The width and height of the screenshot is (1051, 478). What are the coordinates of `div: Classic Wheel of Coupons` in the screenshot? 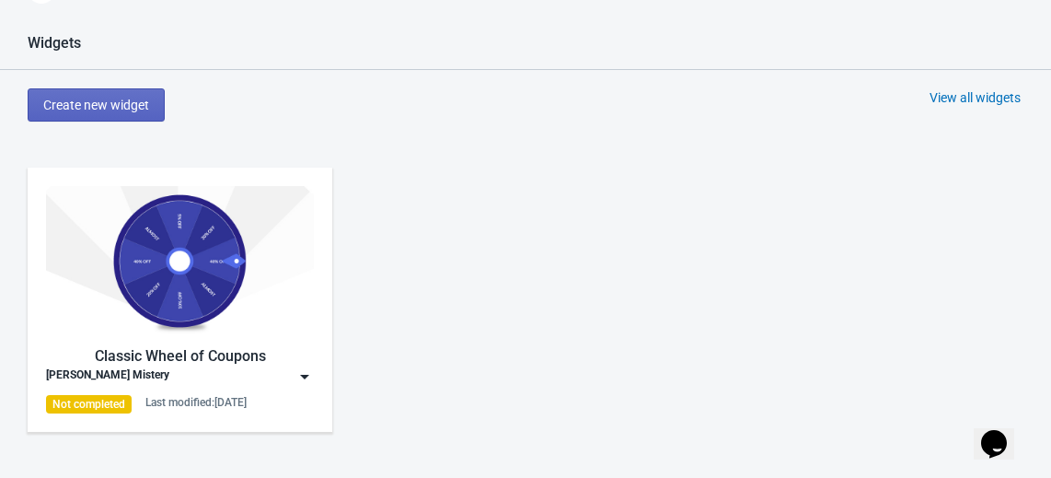 It's located at (179, 356).